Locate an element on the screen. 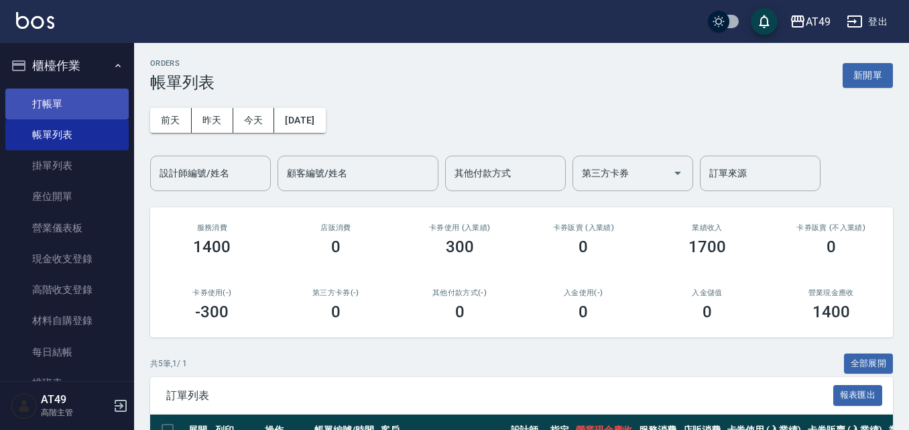 The image size is (909, 430). img: Logo is located at coordinates (35, 20).